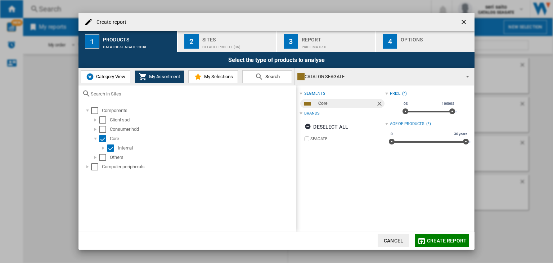 This screenshot has height=263, width=553. Describe the element at coordinates (390, 41) in the screenshot. I see `div: 4` at that location.